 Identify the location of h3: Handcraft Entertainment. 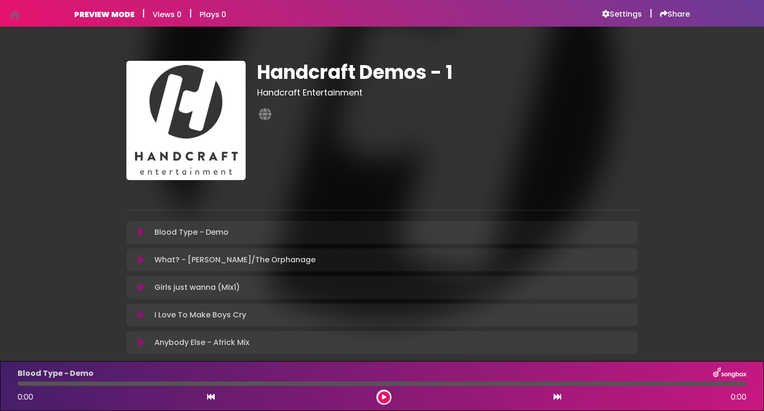
(447, 93).